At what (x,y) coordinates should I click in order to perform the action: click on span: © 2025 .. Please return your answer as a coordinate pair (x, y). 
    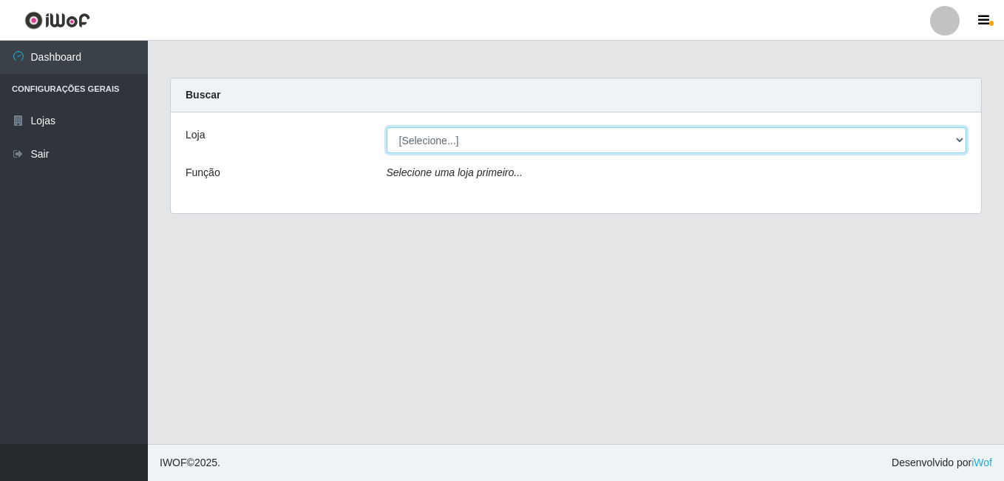
    Looking at the image, I should click on (190, 462).